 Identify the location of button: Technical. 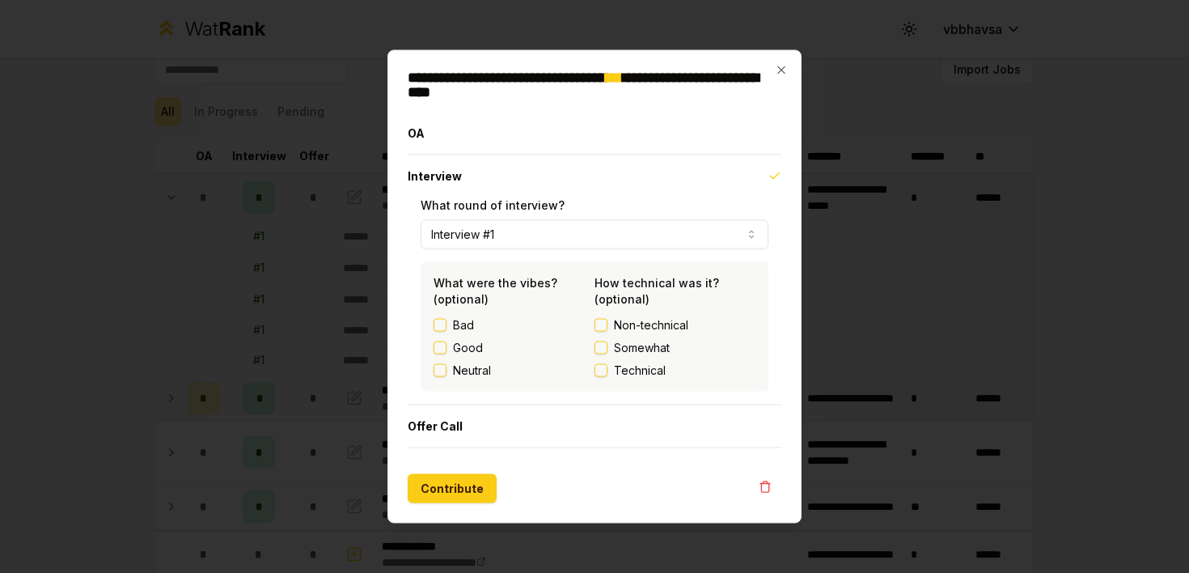
(601, 370).